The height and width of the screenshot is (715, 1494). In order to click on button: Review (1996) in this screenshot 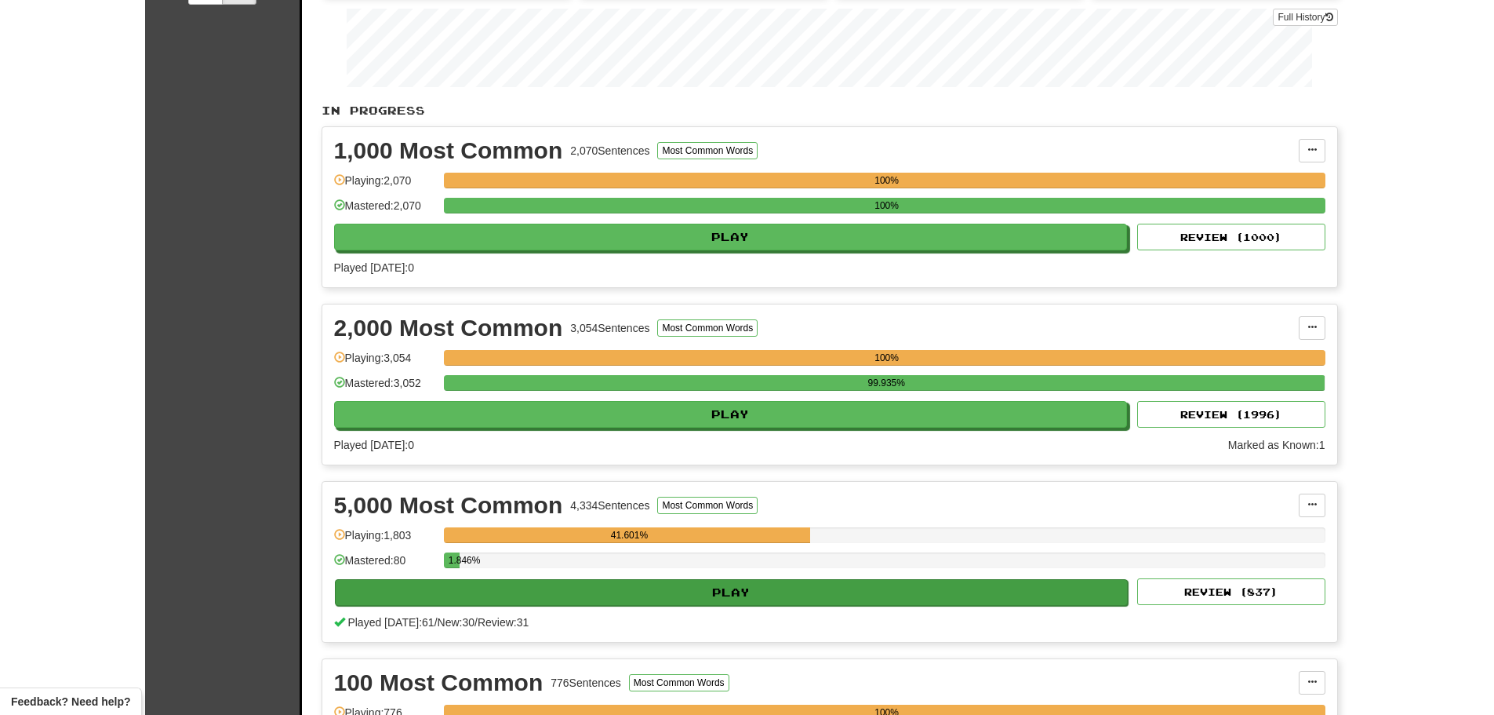, I will do `click(1231, 414)`.